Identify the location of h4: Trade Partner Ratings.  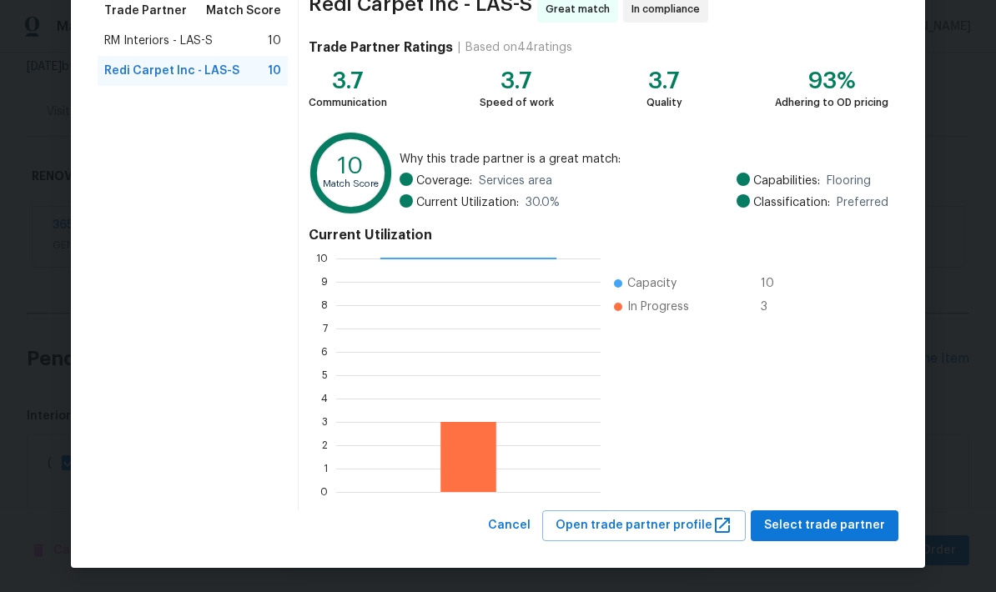
(380, 48).